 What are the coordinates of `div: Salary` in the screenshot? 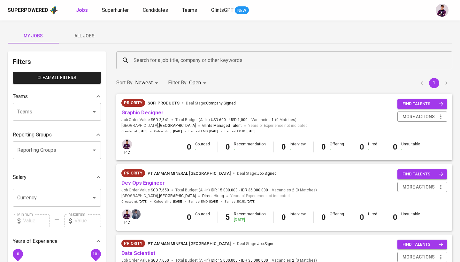 It's located at (57, 177).